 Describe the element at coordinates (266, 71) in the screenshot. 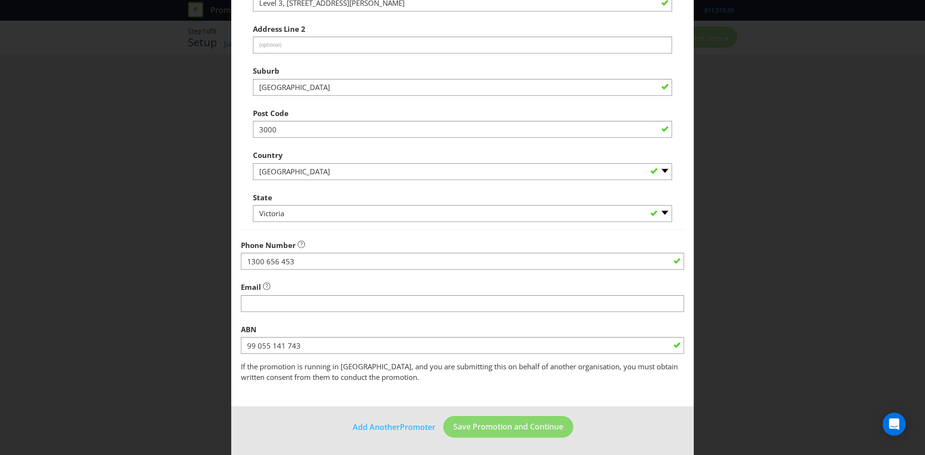

I see `span: Suburb` at that location.